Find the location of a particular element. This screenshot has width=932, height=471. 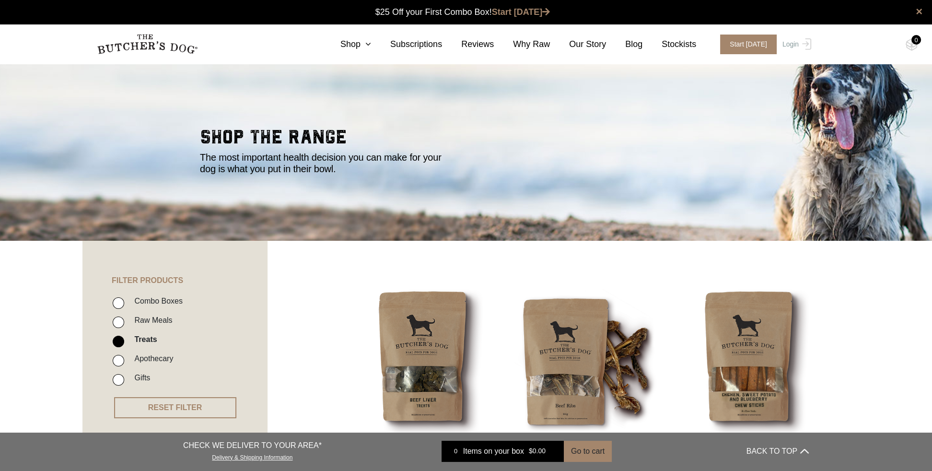

a: Our Story is located at coordinates (578, 44).